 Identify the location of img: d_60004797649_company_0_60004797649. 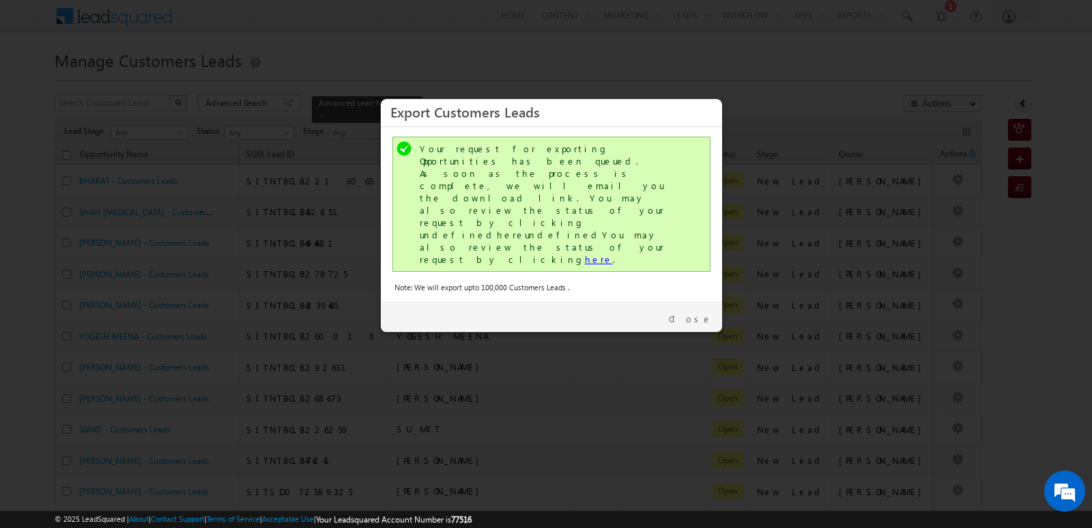
(40, 81).